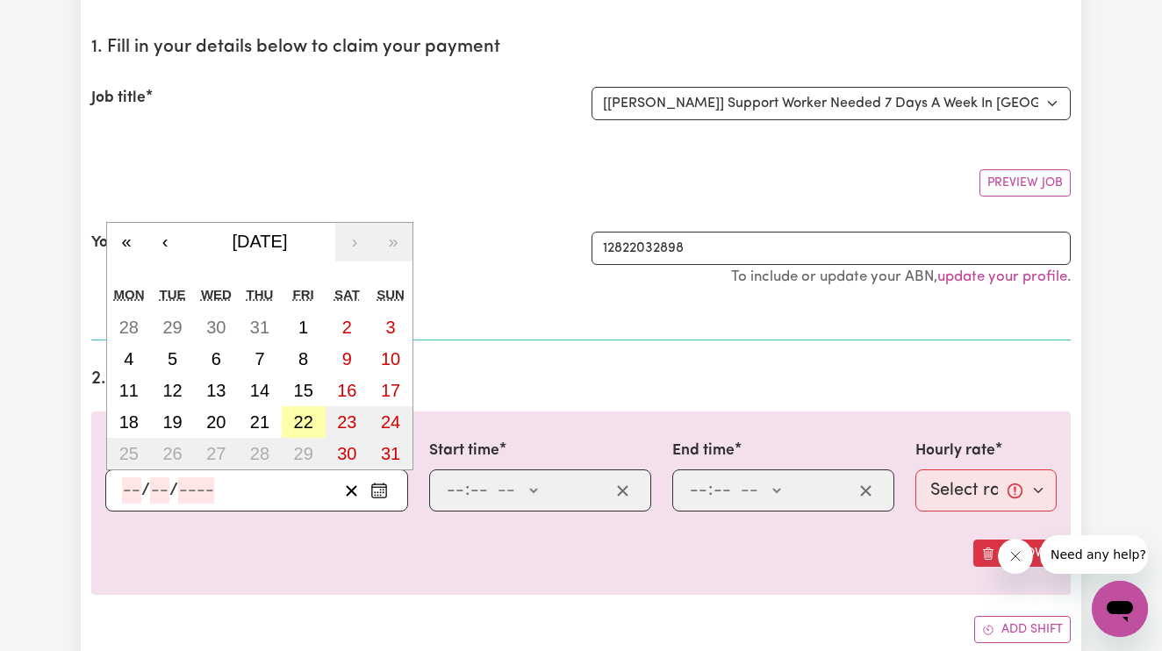 Image resolution: width=1162 pixels, height=651 pixels. I want to click on abbr: 30 August 2025, so click(347, 454).